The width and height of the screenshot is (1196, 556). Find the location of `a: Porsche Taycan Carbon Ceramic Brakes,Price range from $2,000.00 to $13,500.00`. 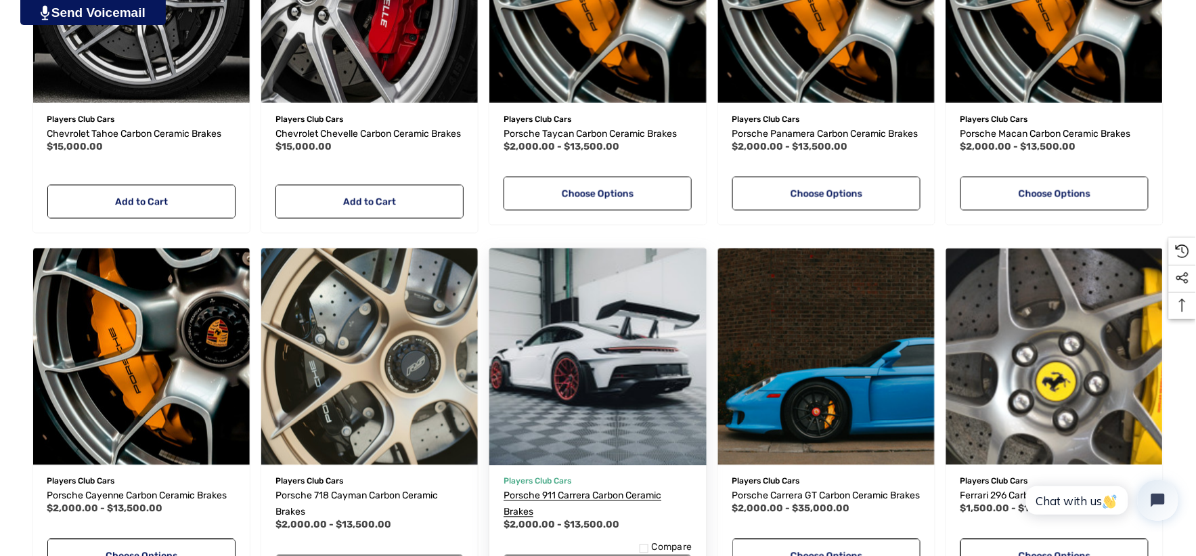

a: Porsche Taycan Carbon Ceramic Brakes,Price range from $2,000.00 to $13,500.00 is located at coordinates (598, 134).